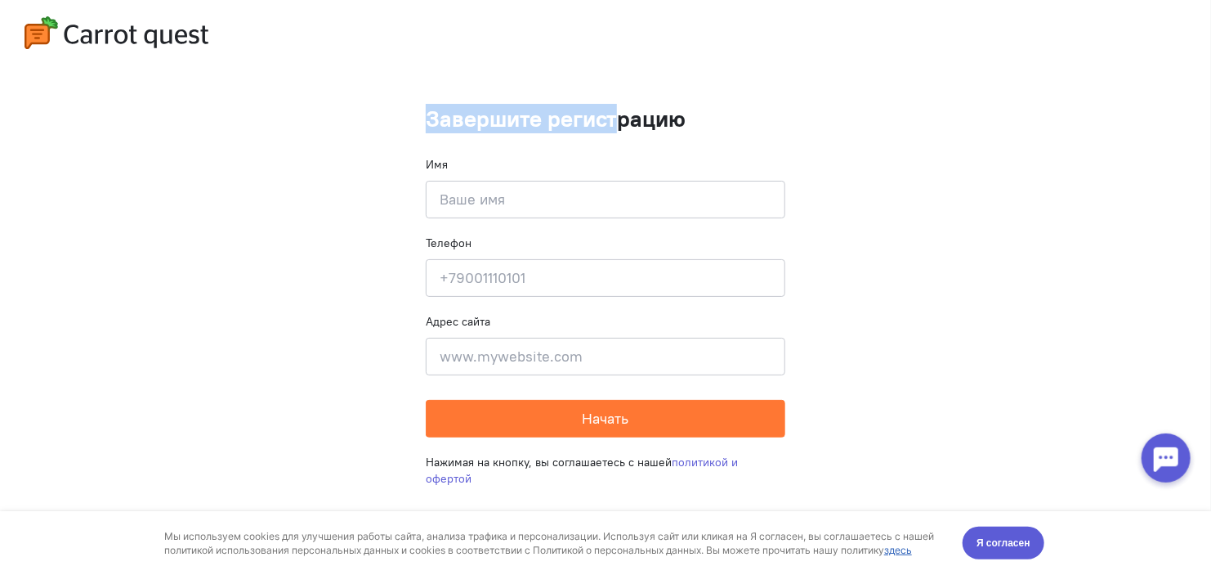 The width and height of the screenshot is (1211, 575). What do you see at coordinates (116, 33) in the screenshot?
I see `img: carrot-quest-logo.svg` at bounding box center [116, 33].